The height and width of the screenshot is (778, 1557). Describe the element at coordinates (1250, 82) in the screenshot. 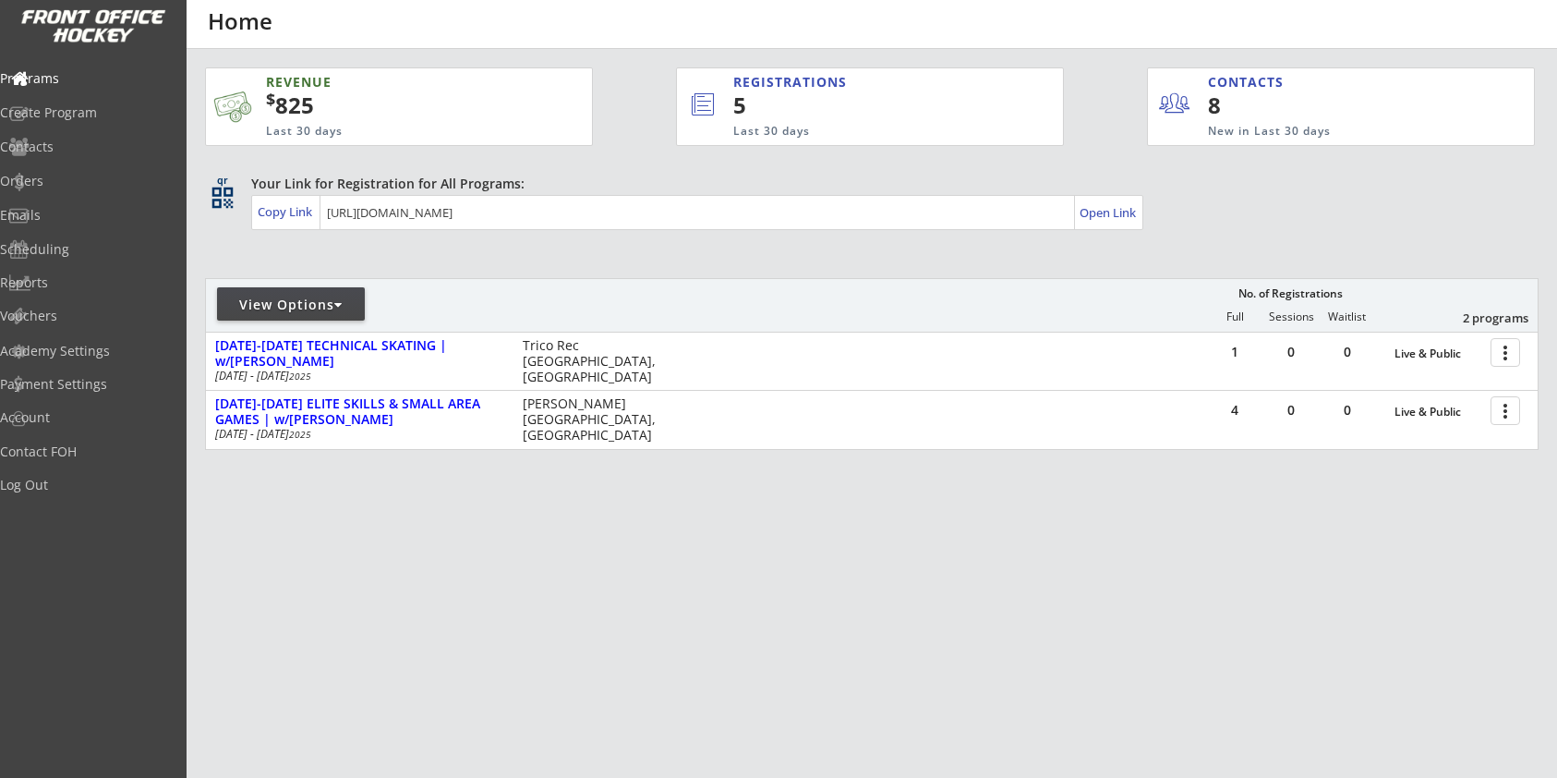

I see `div: CONTACTS` at that location.